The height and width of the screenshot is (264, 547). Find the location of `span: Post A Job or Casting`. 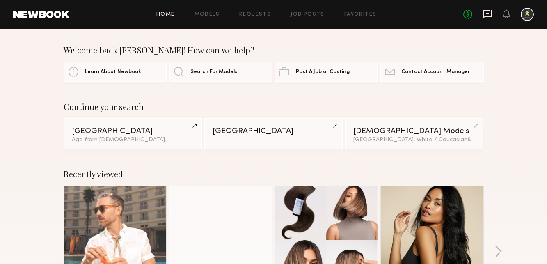

span: Post A Job or Casting is located at coordinates (322, 72).